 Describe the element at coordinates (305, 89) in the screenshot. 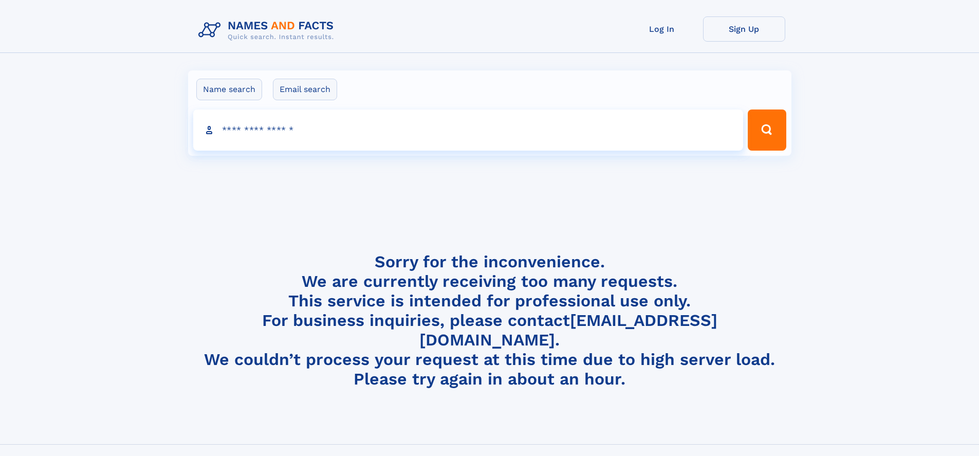

I see `label: Email search` at that location.